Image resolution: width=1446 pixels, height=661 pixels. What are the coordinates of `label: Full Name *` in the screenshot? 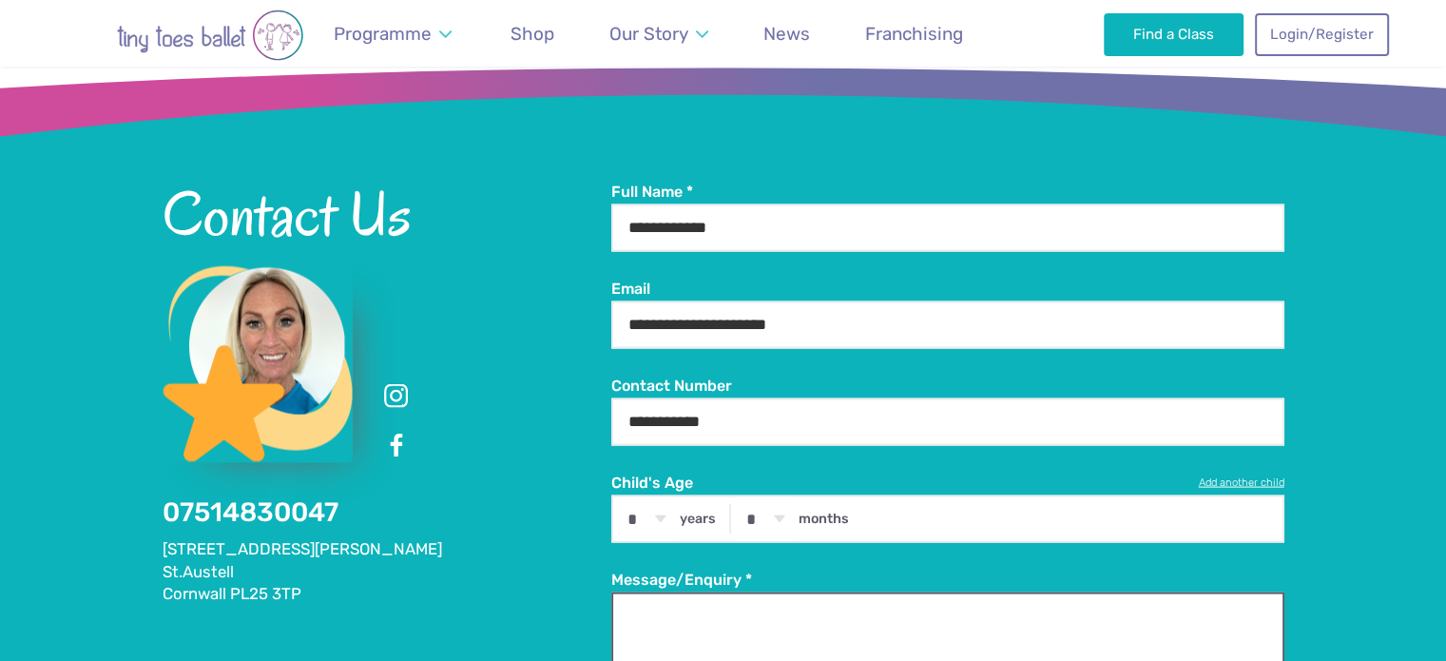 It's located at (948, 192).